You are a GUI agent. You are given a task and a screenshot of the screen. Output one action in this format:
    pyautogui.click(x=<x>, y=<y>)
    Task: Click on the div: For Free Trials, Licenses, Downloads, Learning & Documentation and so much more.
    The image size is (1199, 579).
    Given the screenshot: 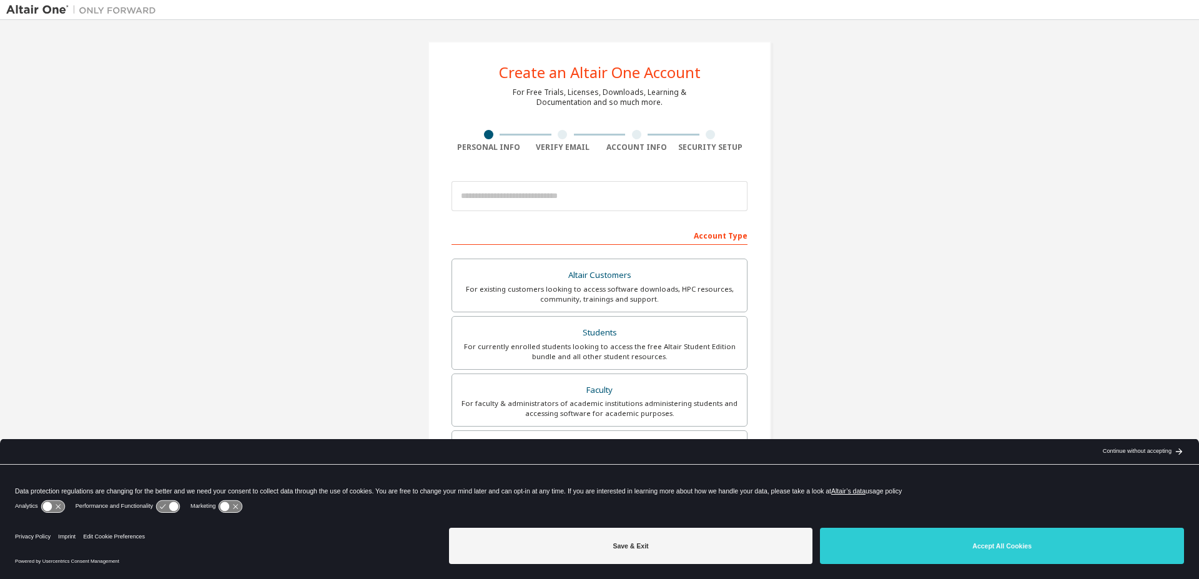 What is the action you would take?
    pyautogui.click(x=600, y=97)
    